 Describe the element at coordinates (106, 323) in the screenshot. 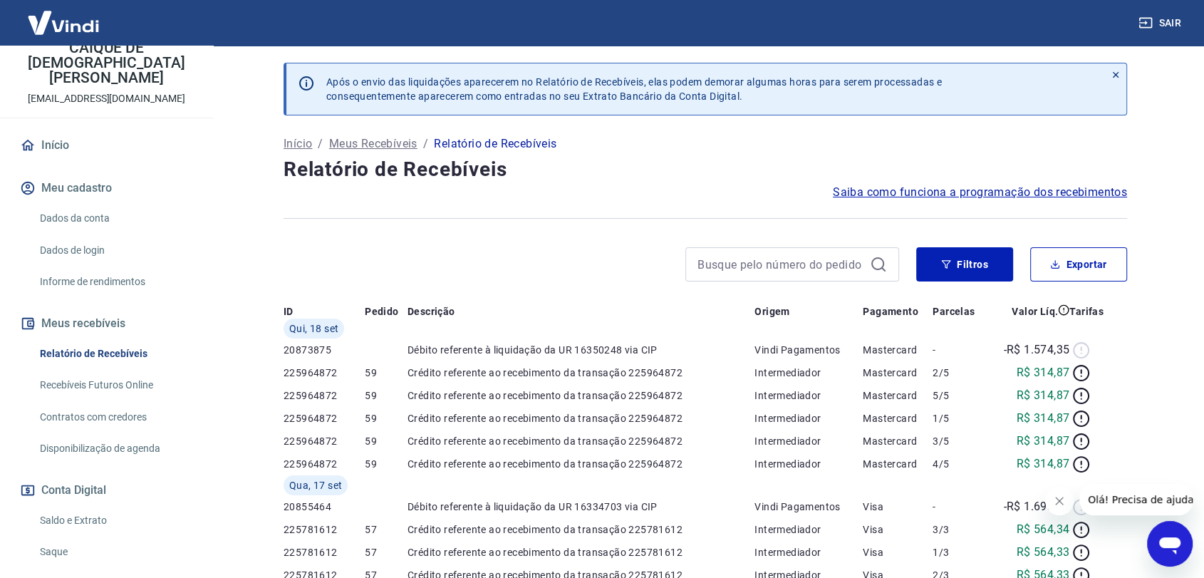

I see `button: Meus recebíveis` at that location.